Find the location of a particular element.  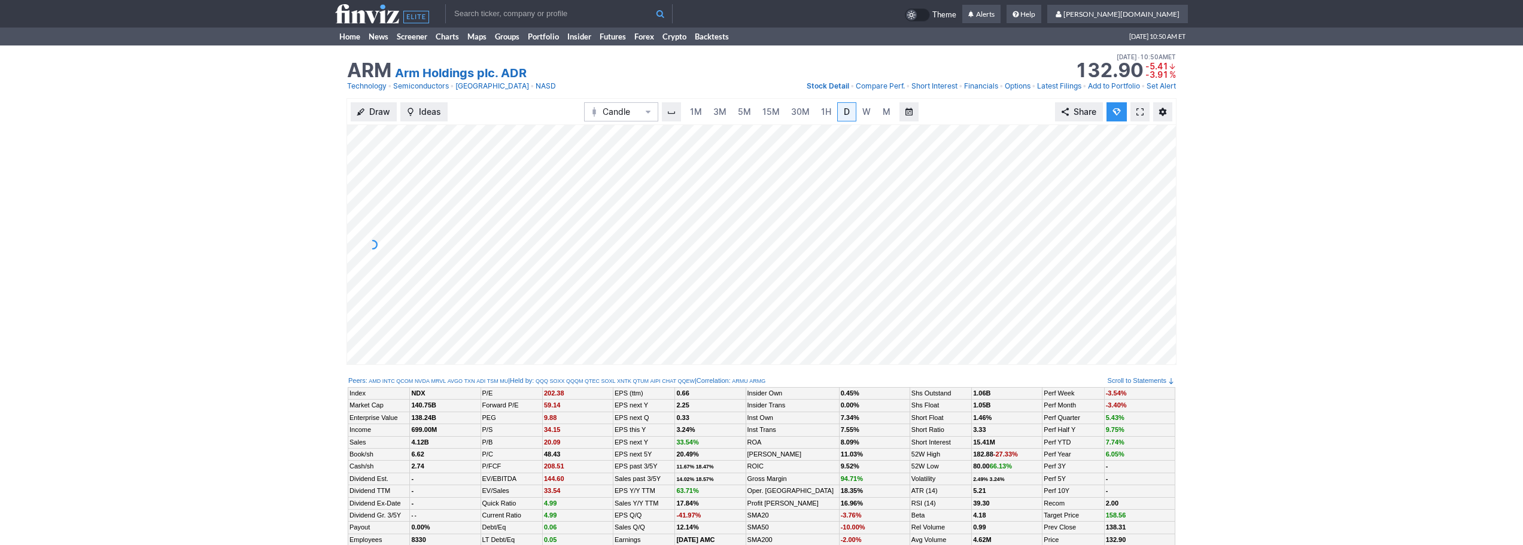

b: 6.62 is located at coordinates (417, 454).